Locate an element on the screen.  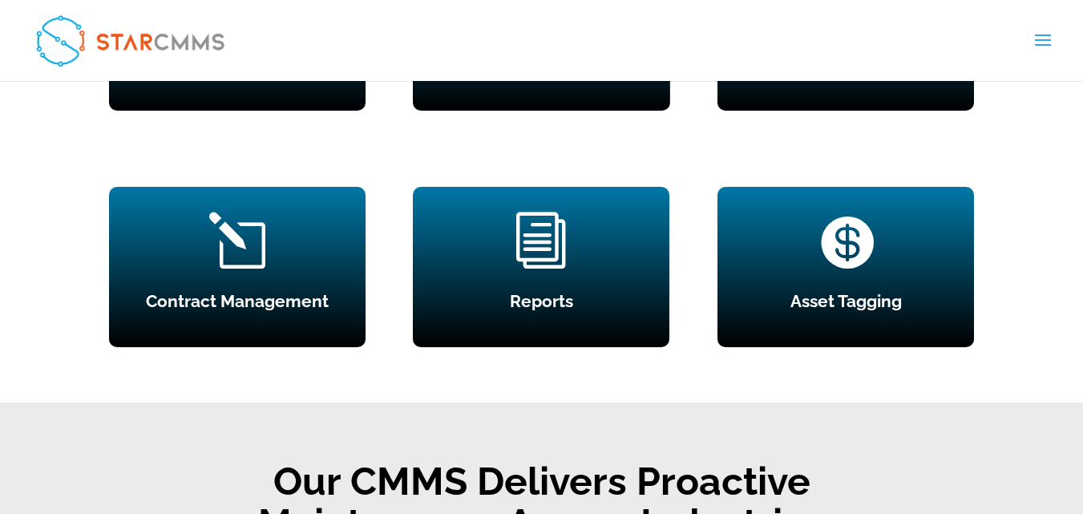
h4: Reports is located at coordinates (541, 305).